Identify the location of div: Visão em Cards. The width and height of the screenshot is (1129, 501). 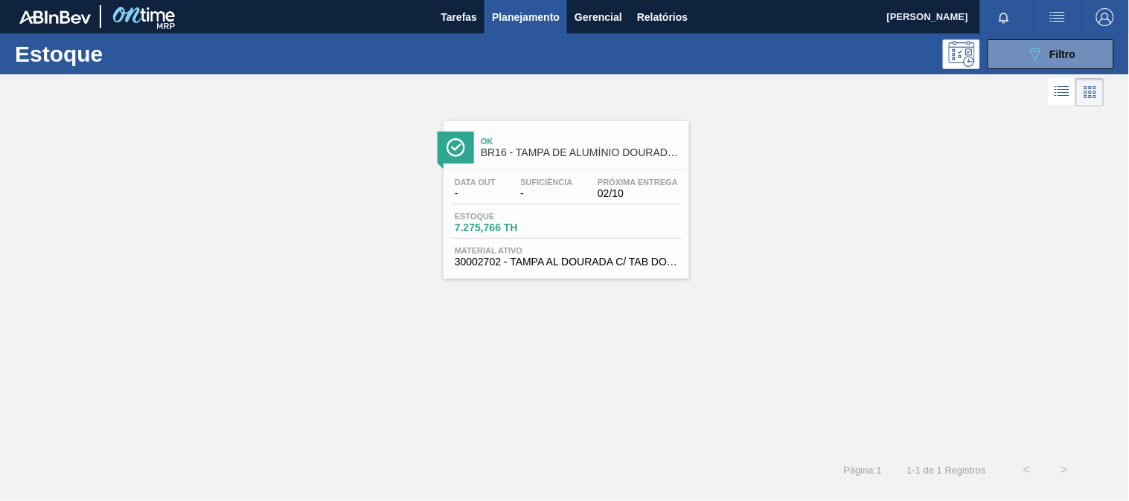
(1090, 92).